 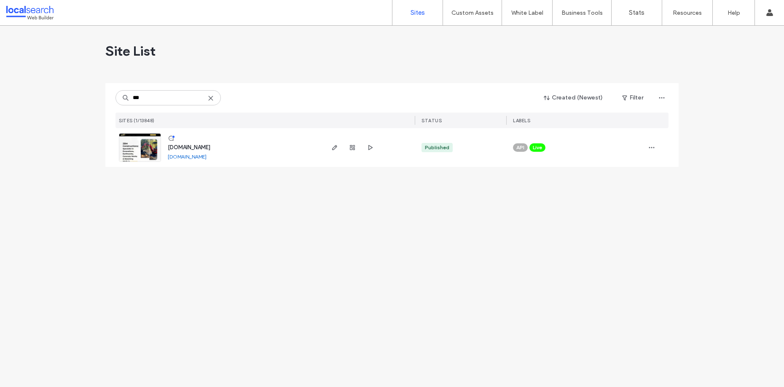 I want to click on span: SITES (1/13848), so click(x=137, y=121).